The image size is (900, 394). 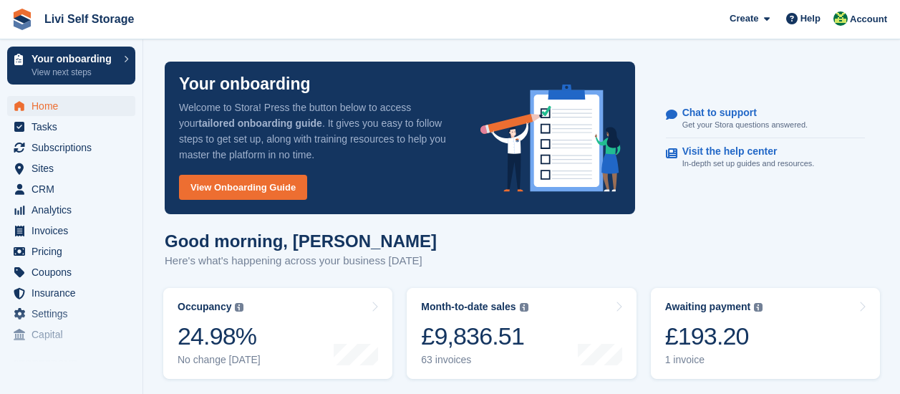 What do you see at coordinates (521, 333) in the screenshot?
I see `a: Month-to-date sales £9,836.51 63 invoices` at bounding box center [521, 333].